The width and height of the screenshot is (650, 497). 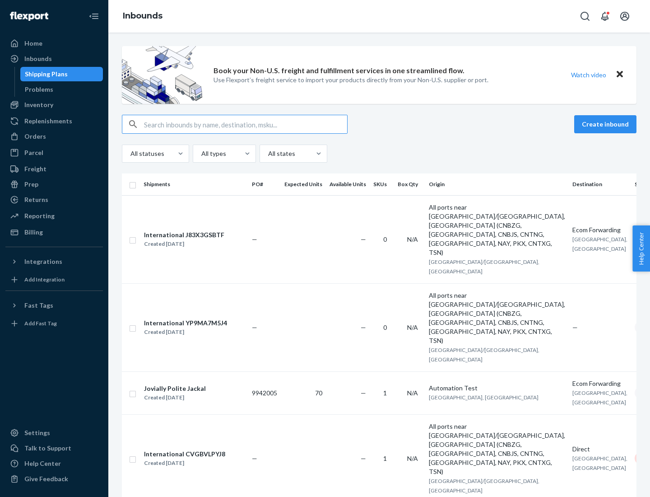 I want to click on div: Orders, so click(x=35, y=136).